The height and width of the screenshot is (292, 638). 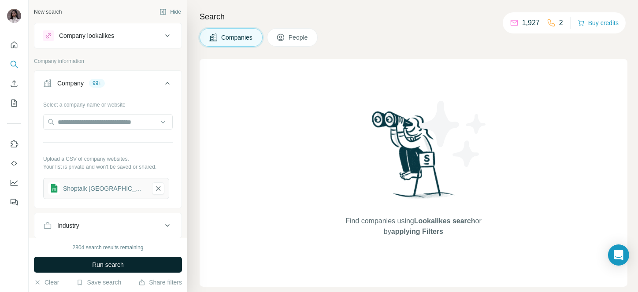 I want to click on button: Enrich CSV, so click(x=14, y=84).